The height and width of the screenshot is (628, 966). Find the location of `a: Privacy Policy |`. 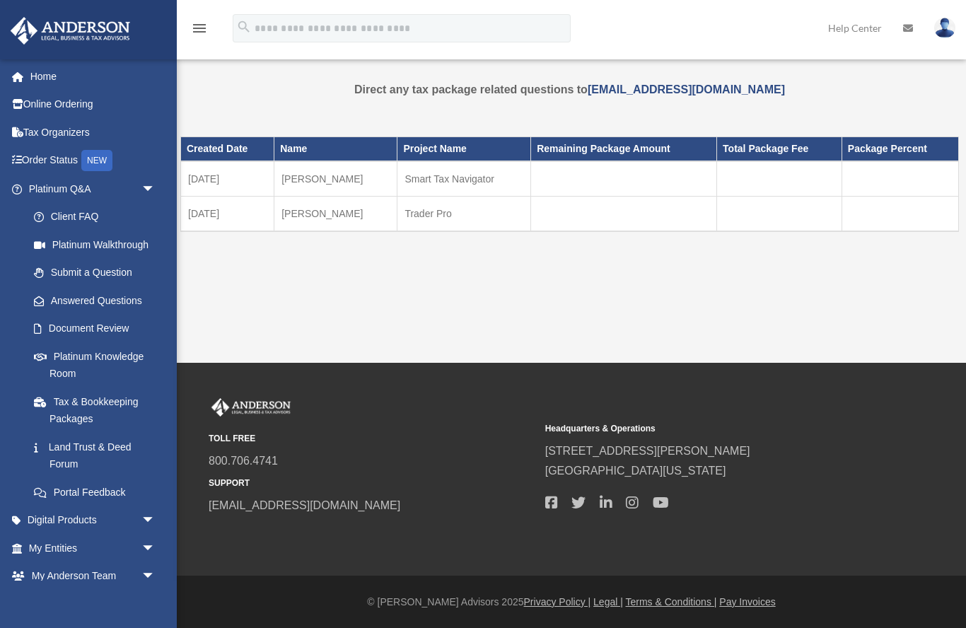

a: Privacy Policy | is located at coordinates (557, 602).